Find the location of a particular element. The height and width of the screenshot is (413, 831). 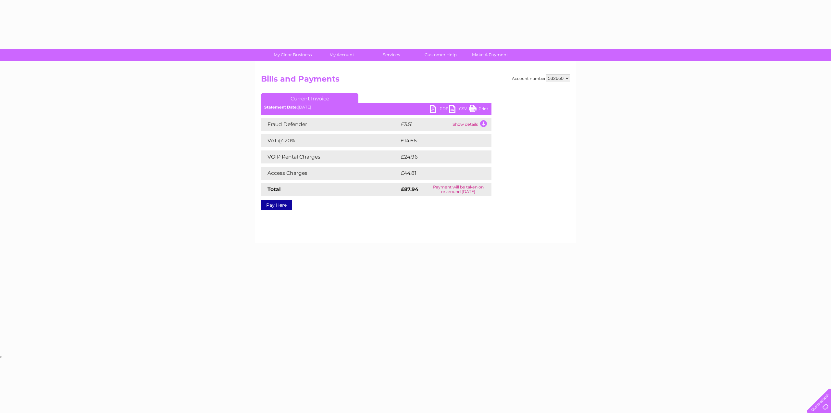

td: VAT @ 20% is located at coordinates (330, 141).